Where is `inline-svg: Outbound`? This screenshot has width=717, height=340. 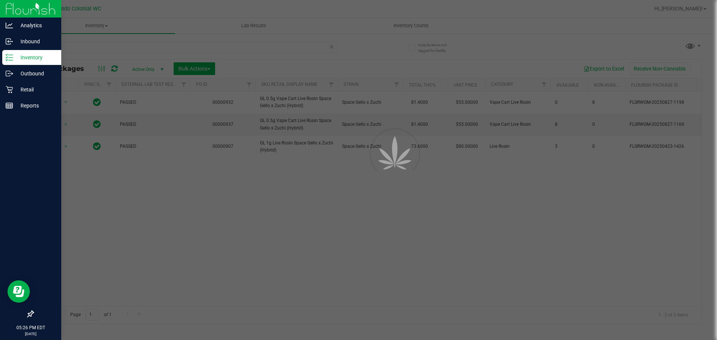
inline-svg: Outbound is located at coordinates (9, 74).